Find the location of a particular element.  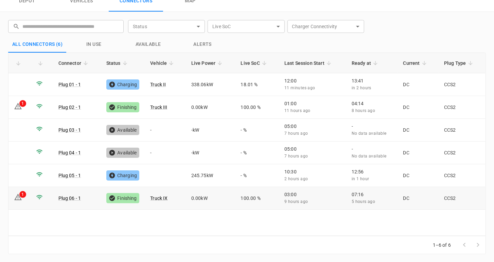

span: Ready at is located at coordinates (365, 63).